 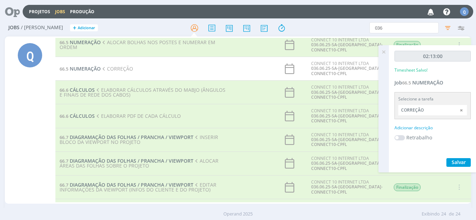 What do you see at coordinates (39, 12) in the screenshot?
I see `button: Projetos` at bounding box center [39, 12].